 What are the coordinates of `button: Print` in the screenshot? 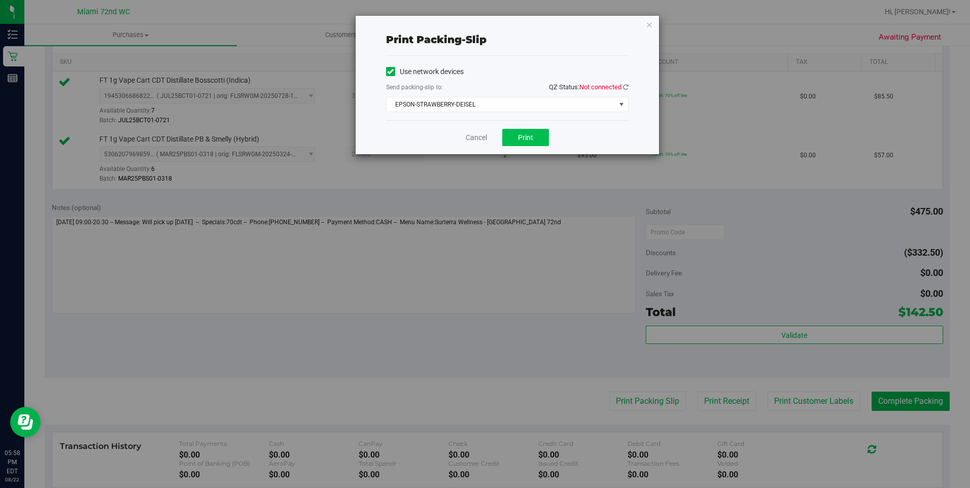 It's located at (525, 137).